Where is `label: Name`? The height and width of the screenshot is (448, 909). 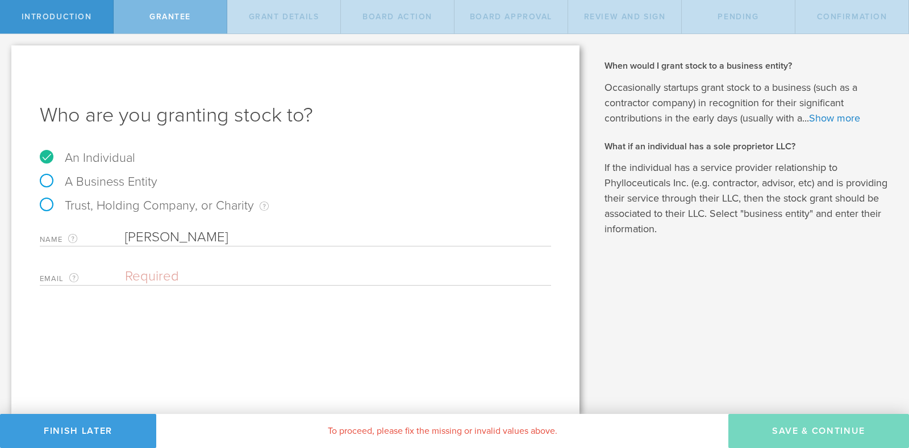
label: Name is located at coordinates (82, 239).